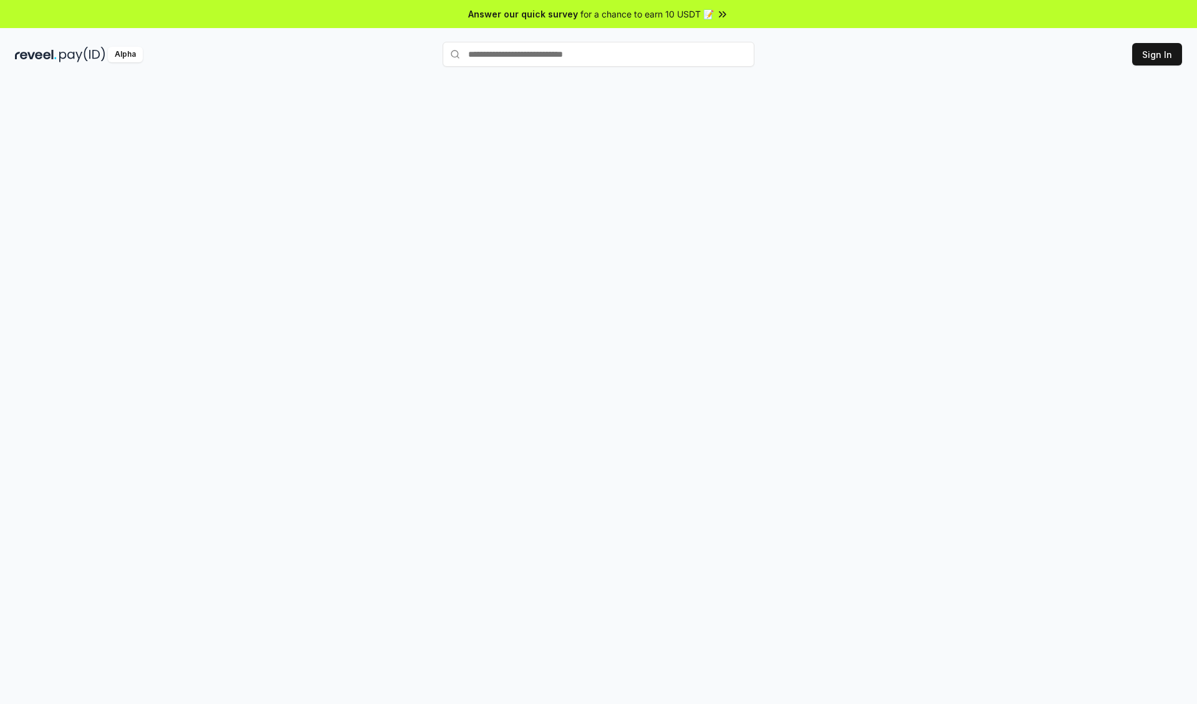 Image resolution: width=1197 pixels, height=704 pixels. I want to click on button: Sign In, so click(1157, 54).